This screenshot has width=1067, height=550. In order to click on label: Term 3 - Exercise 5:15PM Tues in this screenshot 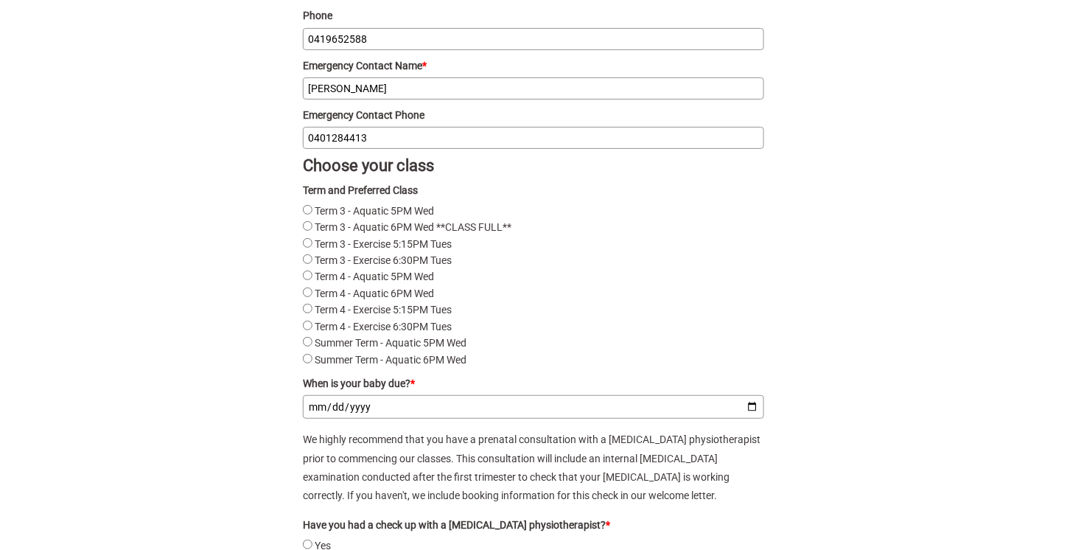, I will do `click(383, 244)`.